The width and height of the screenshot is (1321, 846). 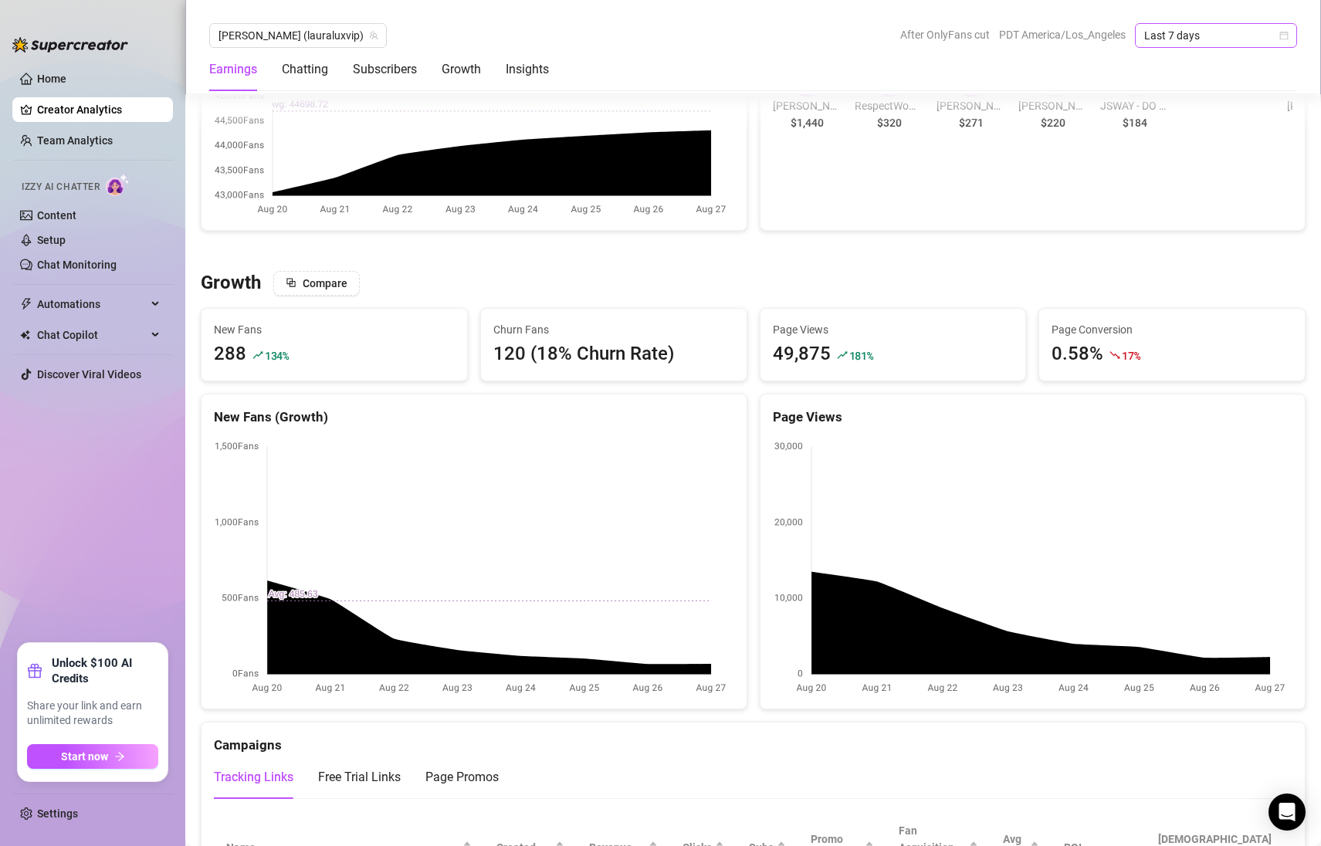 What do you see at coordinates (614, 354) in the screenshot?
I see `div: 120 (18% Churn Rate)` at bounding box center [614, 354].